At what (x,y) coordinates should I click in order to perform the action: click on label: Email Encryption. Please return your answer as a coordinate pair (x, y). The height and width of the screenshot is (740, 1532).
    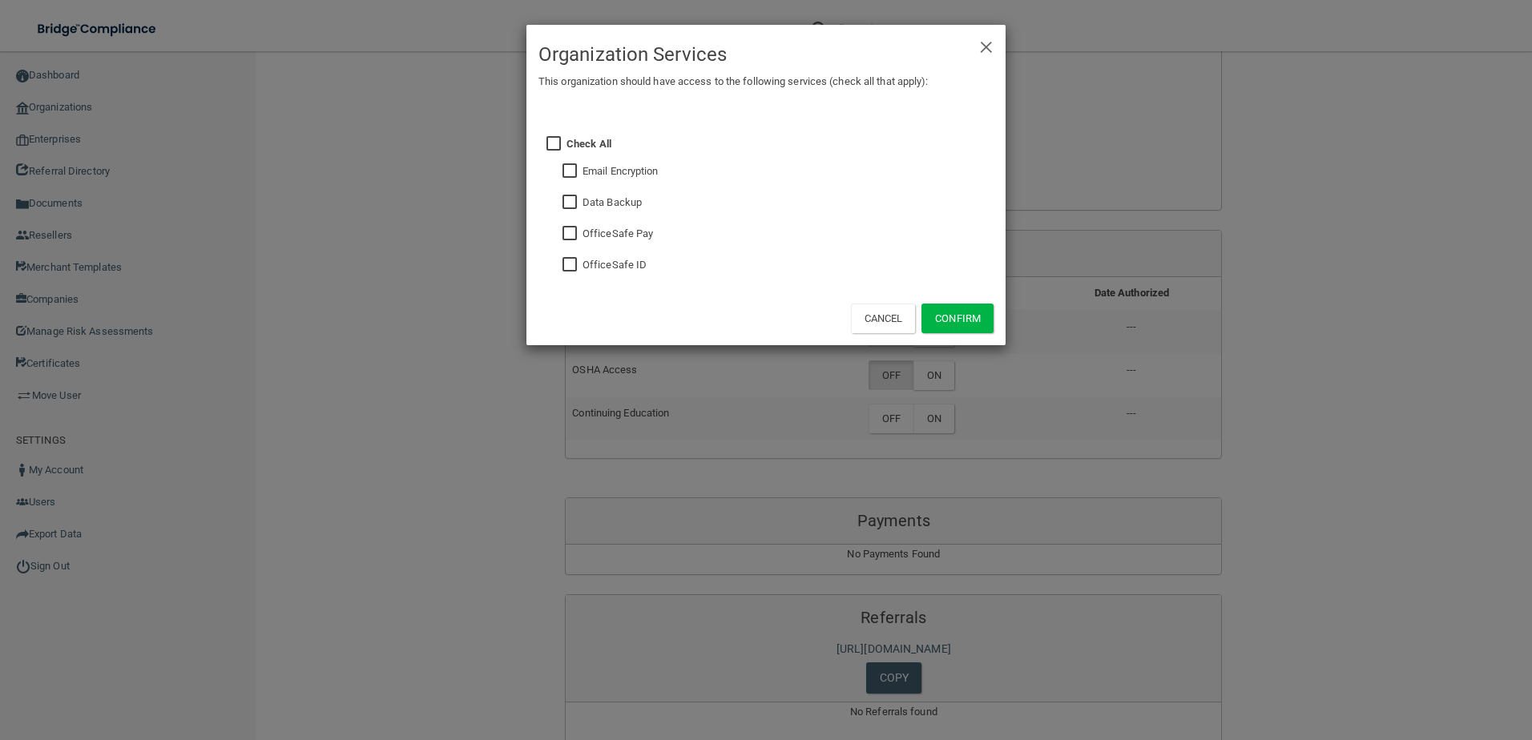
    Looking at the image, I should click on (620, 171).